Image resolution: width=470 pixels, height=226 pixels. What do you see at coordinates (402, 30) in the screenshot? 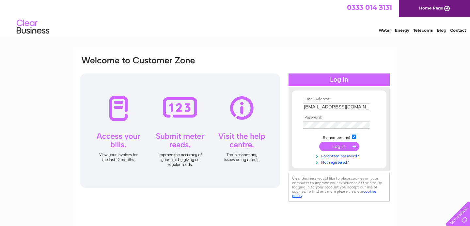
I see `a: Energy` at bounding box center [402, 30].